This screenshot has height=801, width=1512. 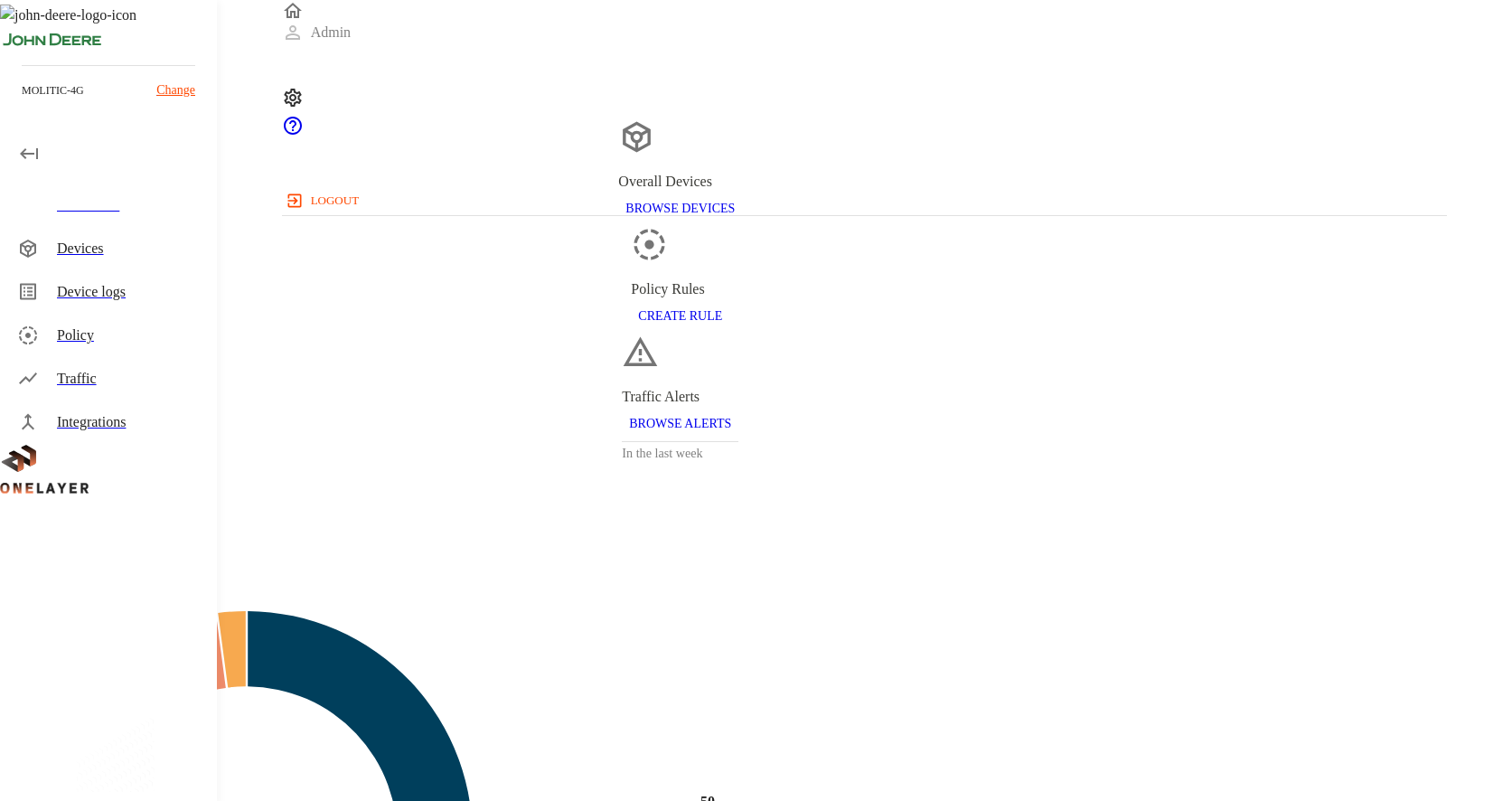 I want to click on a: BROWSE ALERTS, so click(x=680, y=422).